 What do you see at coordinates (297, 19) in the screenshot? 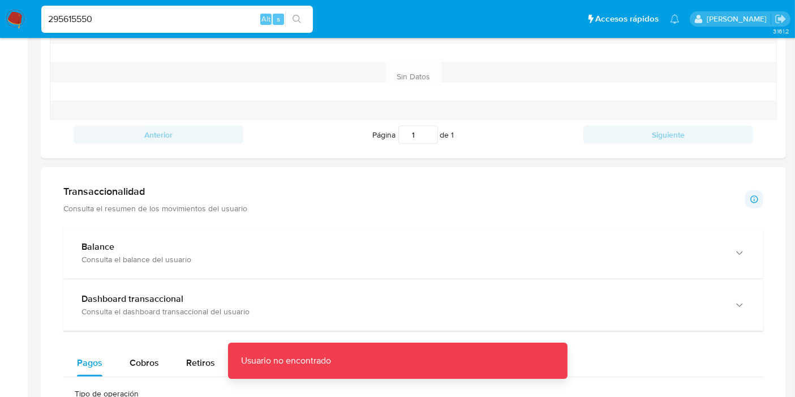
I see `button: search-icon` at bounding box center [297, 19].